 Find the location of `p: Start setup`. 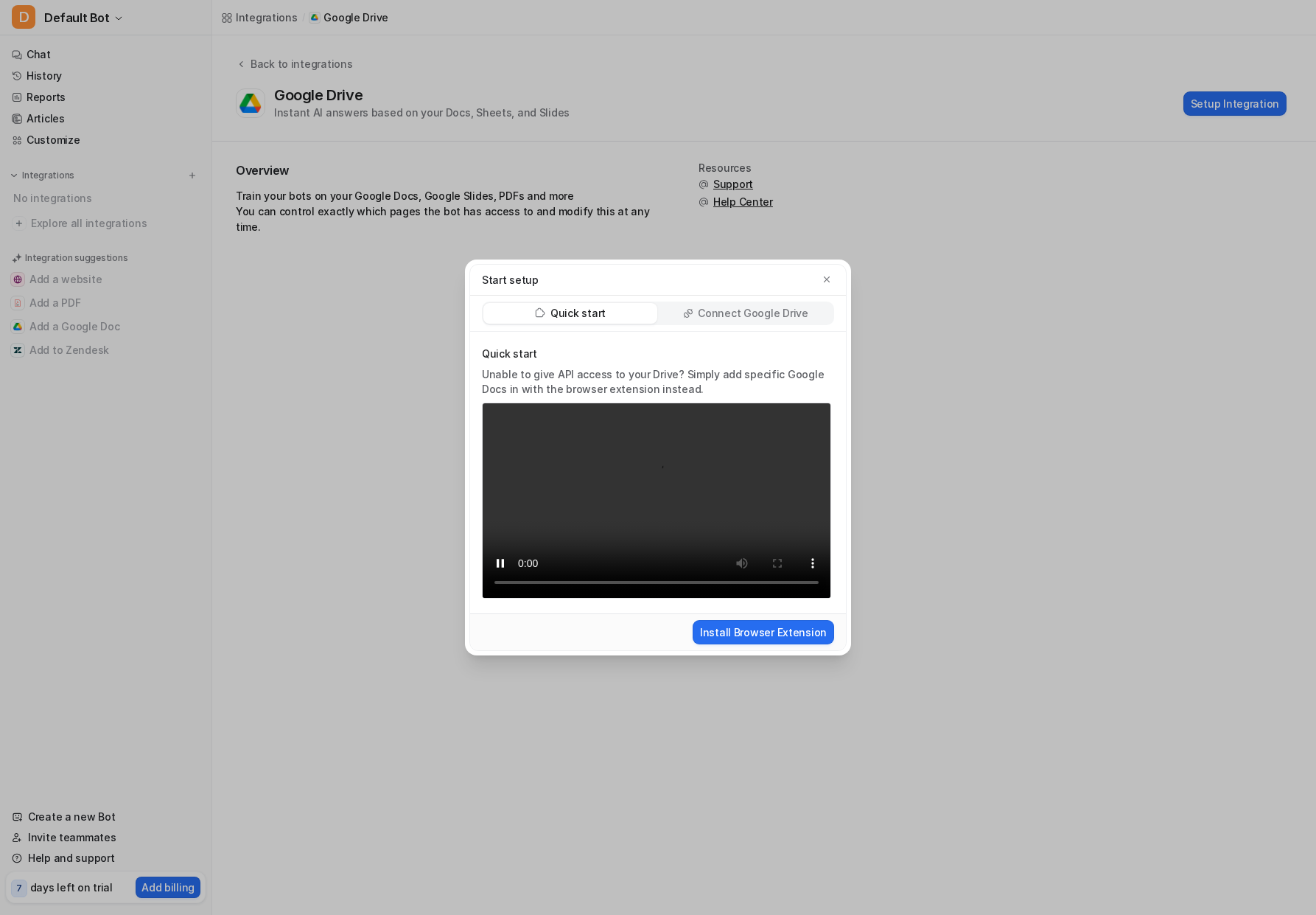

p: Start setup is located at coordinates (510, 279).